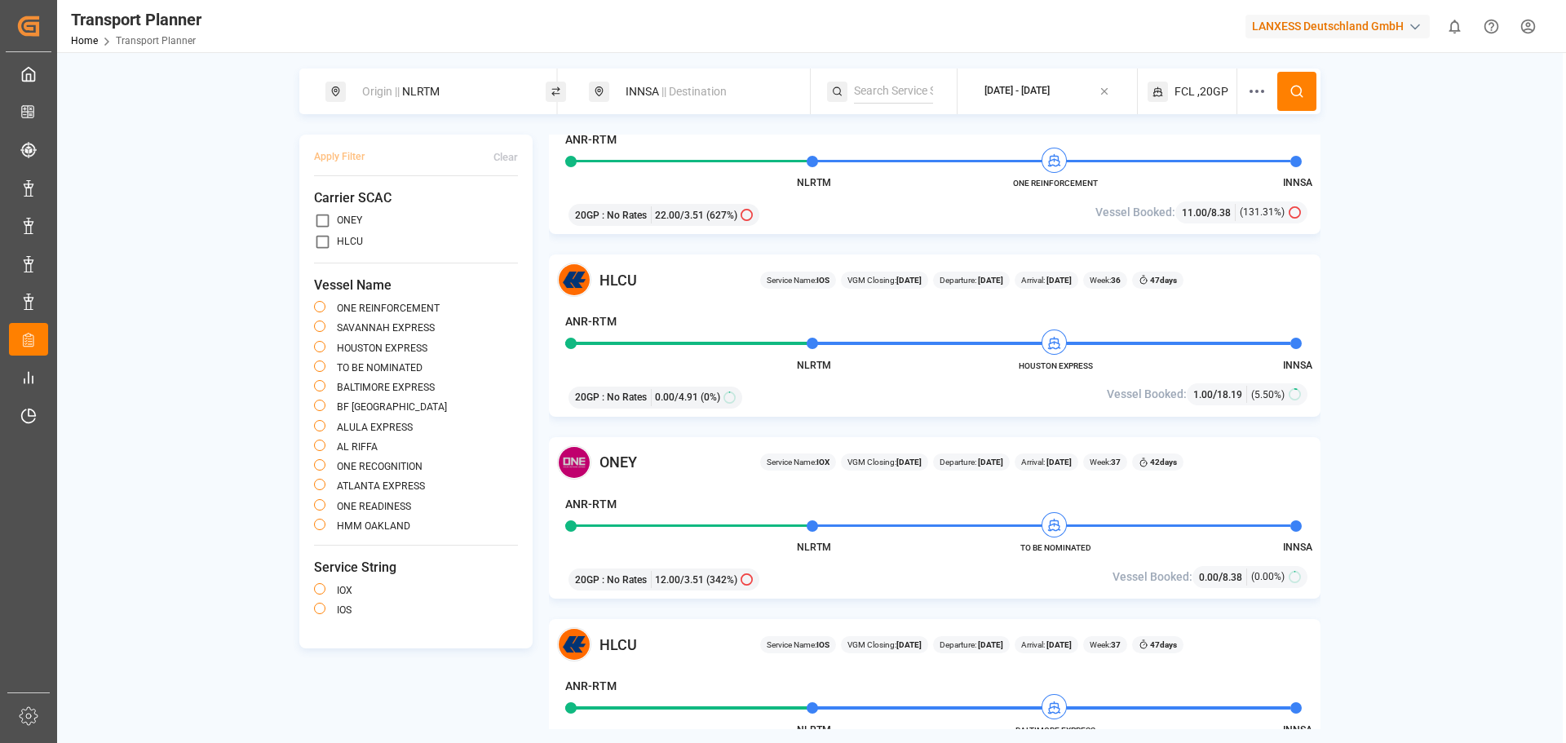  What do you see at coordinates (374, 507) in the screenshot?
I see `label: ONE READINESS` at bounding box center [374, 507].